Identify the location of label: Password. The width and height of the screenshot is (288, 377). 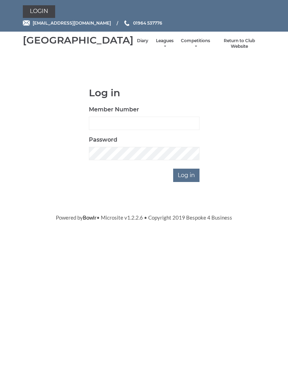
(103, 140).